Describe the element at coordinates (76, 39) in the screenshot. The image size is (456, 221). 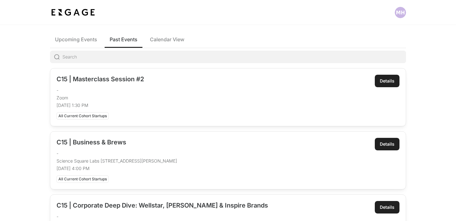
I see `button: Upcoming Events` at that location.